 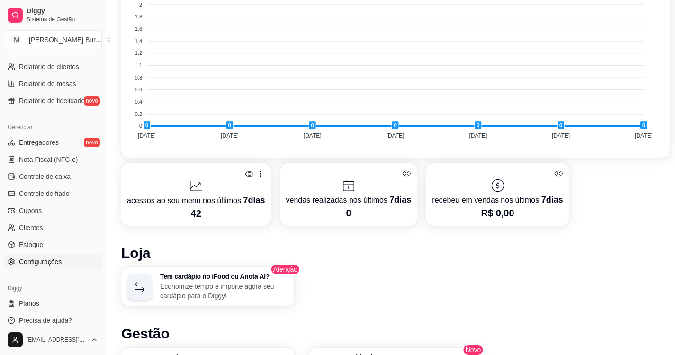 I want to click on span: Relatório de fidelidade, so click(x=52, y=101).